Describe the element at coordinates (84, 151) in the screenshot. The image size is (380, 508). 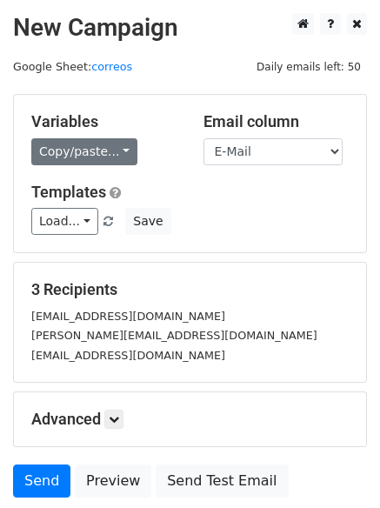
I see `a: Copy/paste...` at that location.